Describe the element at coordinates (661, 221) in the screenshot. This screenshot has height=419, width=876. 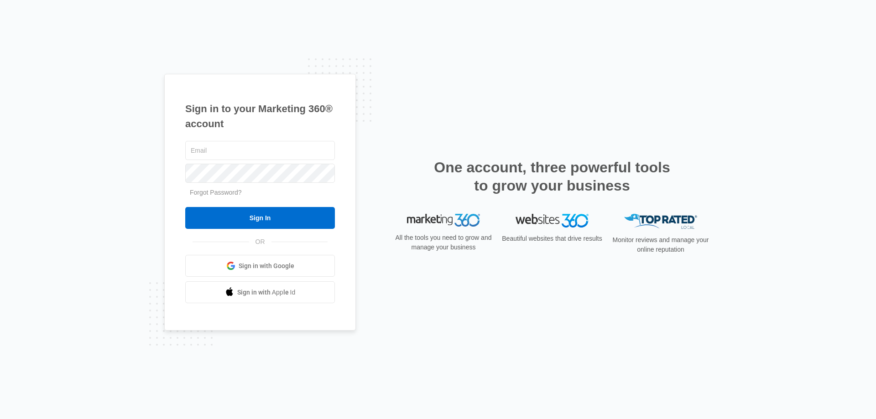
I see `img: Top Rated Local` at that location.